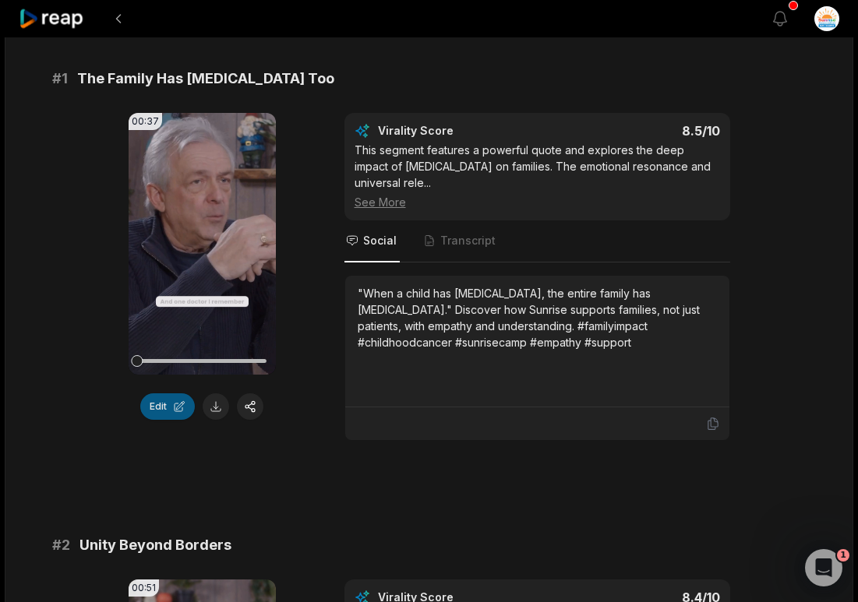  Describe the element at coordinates (202, 244) in the screenshot. I see `video: Your browser does not support mp4 format.` at that location.